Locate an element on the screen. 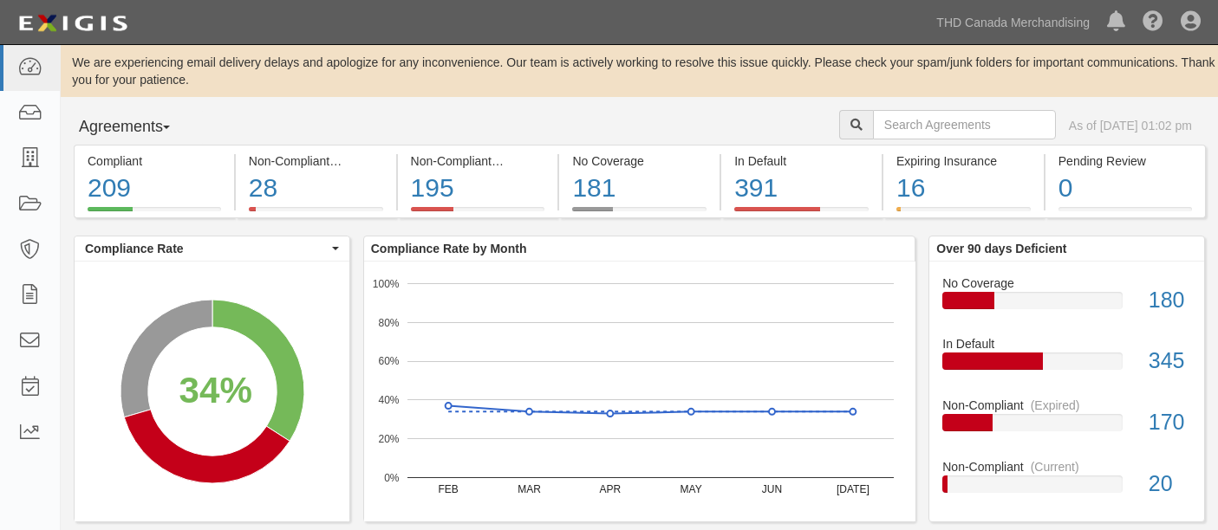  text: 60% is located at coordinates (388, 361).